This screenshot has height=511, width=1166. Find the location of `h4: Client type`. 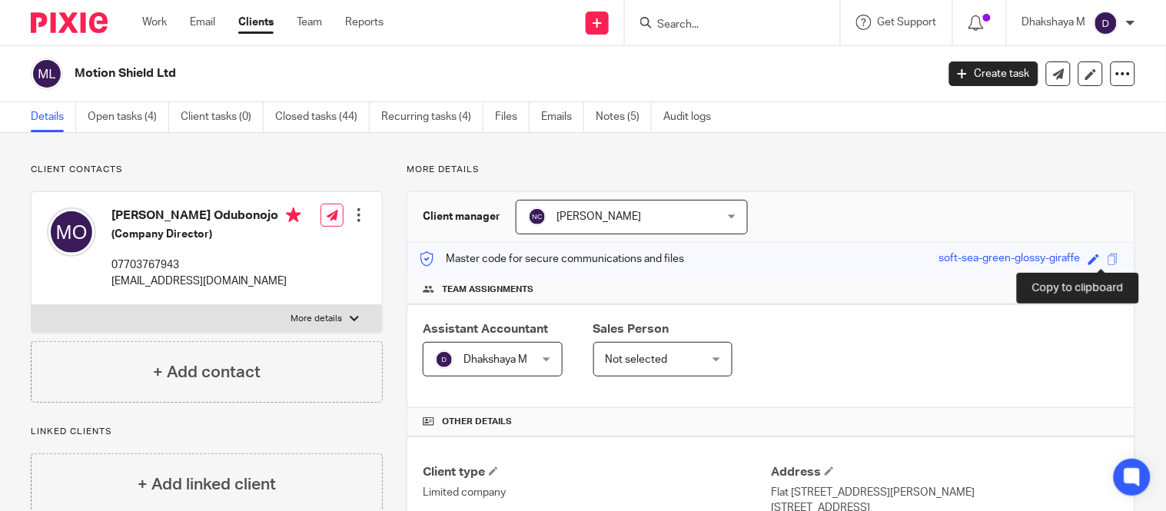

h4: Client type is located at coordinates (596, 472).